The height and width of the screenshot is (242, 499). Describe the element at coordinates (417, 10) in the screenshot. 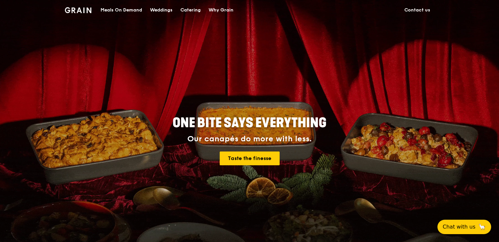

I see `a: Contact us` at that location.